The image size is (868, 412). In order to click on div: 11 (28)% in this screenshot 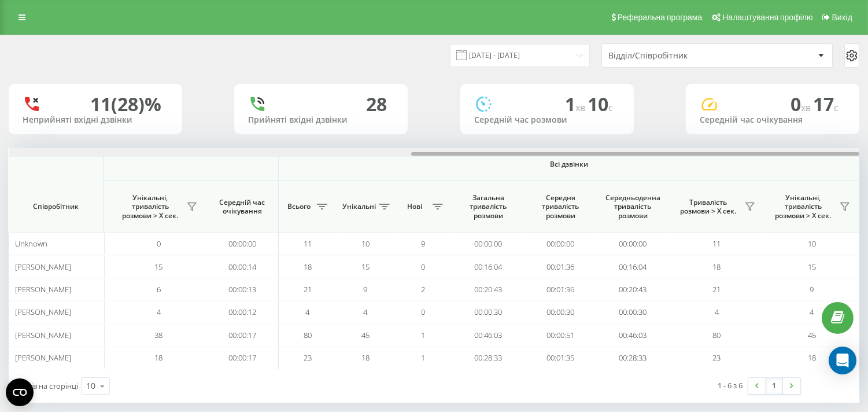, I will do `click(126, 104)`.